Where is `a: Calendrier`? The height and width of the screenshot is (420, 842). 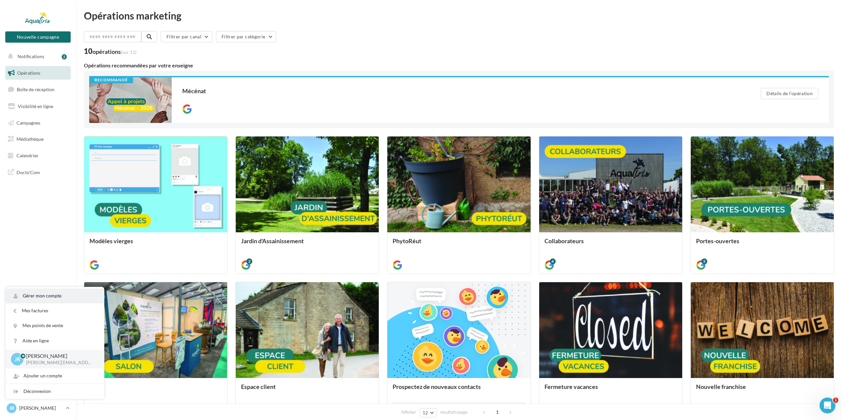
a: Calendrier is located at coordinates (38, 156).